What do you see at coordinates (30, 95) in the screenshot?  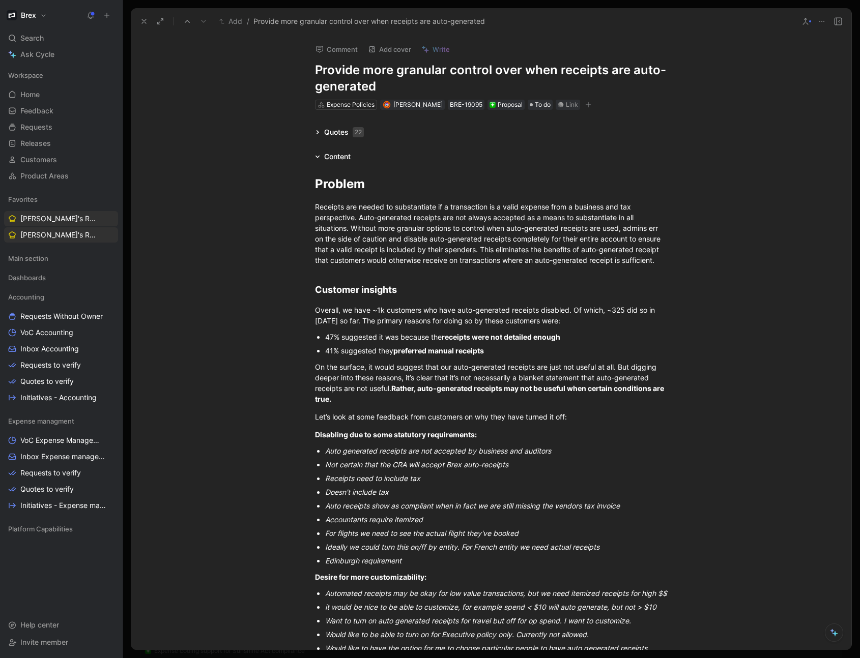 I see `span: Home` at bounding box center [30, 95].